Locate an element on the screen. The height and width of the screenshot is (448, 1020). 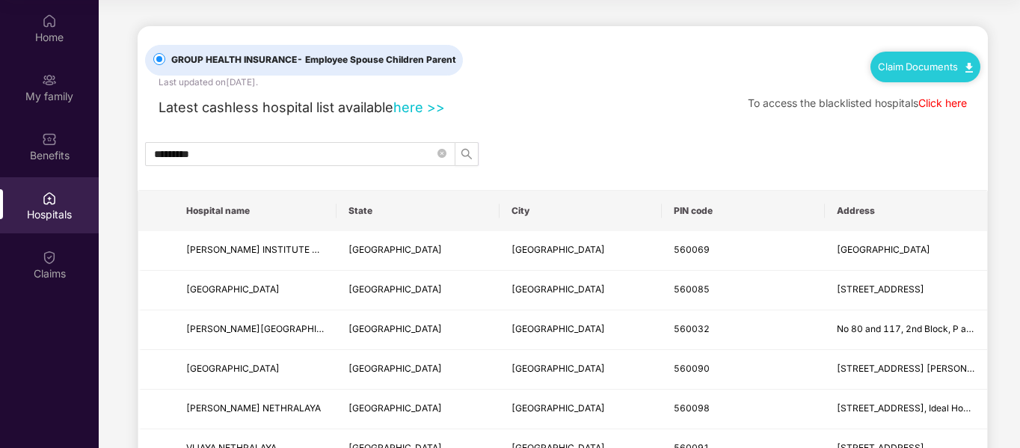
span: 560098 is located at coordinates (692, 408).